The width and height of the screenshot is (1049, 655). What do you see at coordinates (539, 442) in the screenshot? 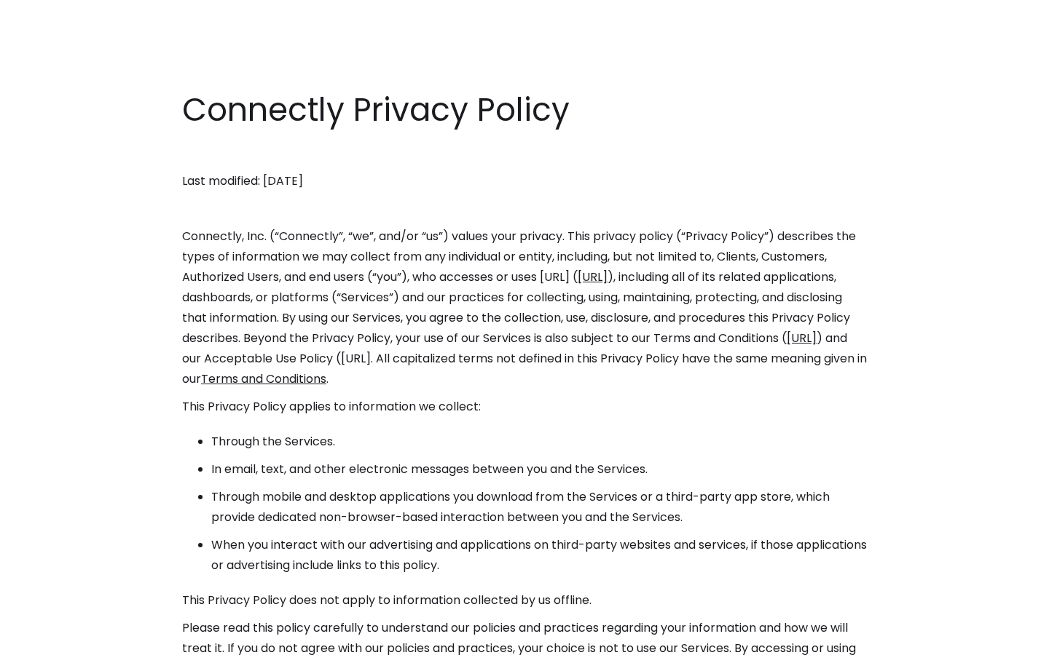
I see `li: Through the Services.` at bounding box center [539, 442].